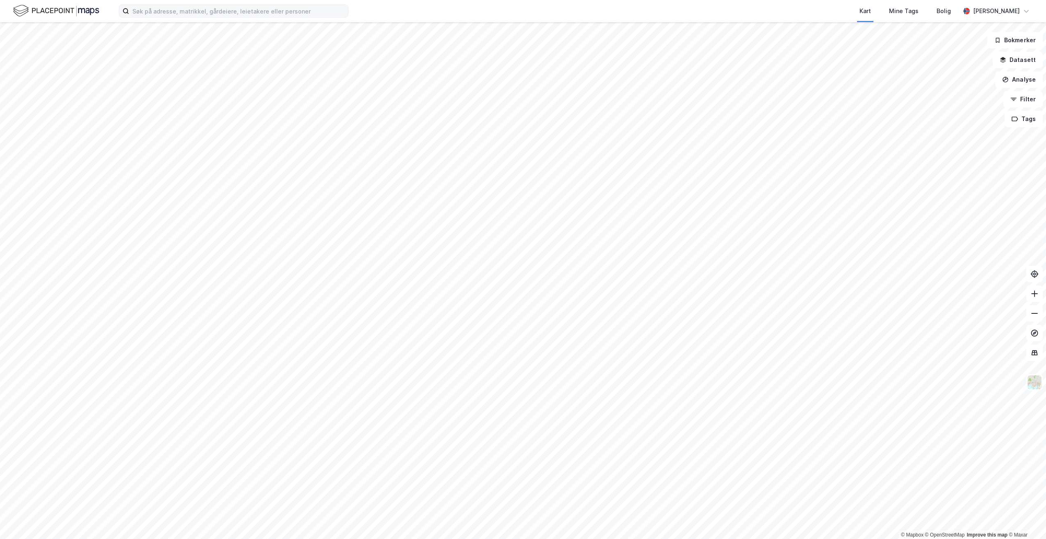  What do you see at coordinates (1015, 40) in the screenshot?
I see `button: Bokmerker` at bounding box center [1015, 40].